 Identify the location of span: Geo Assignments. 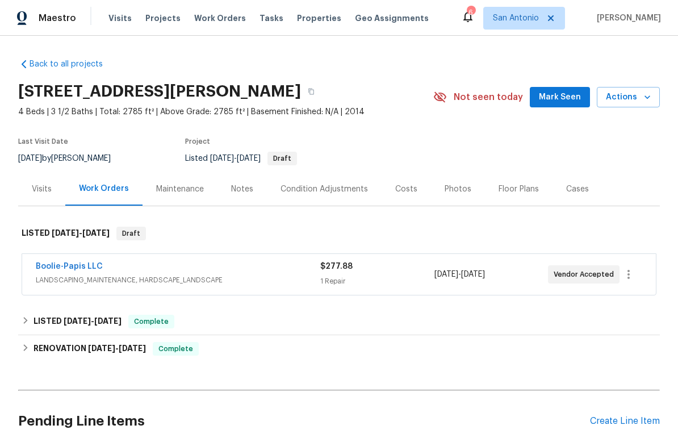
(392, 18).